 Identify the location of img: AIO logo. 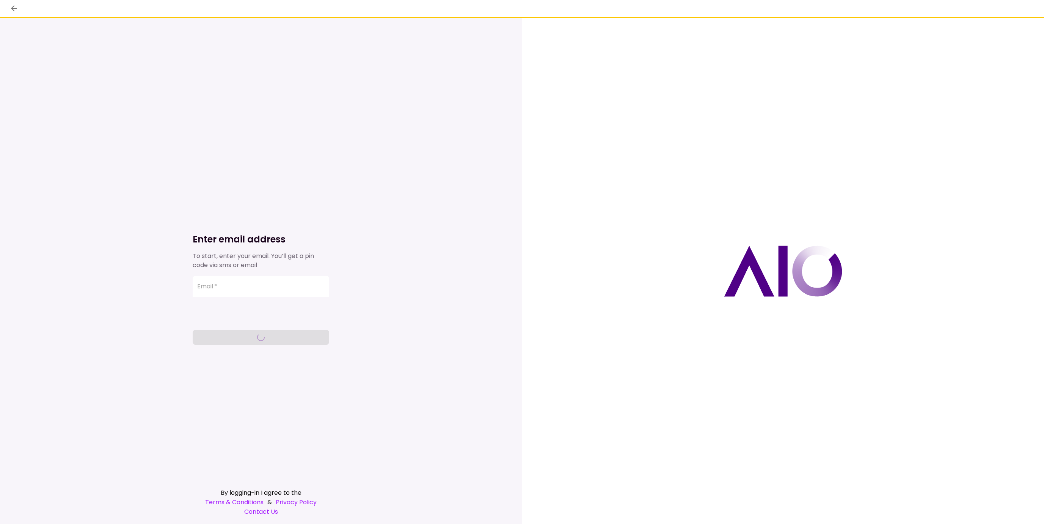
(783, 271).